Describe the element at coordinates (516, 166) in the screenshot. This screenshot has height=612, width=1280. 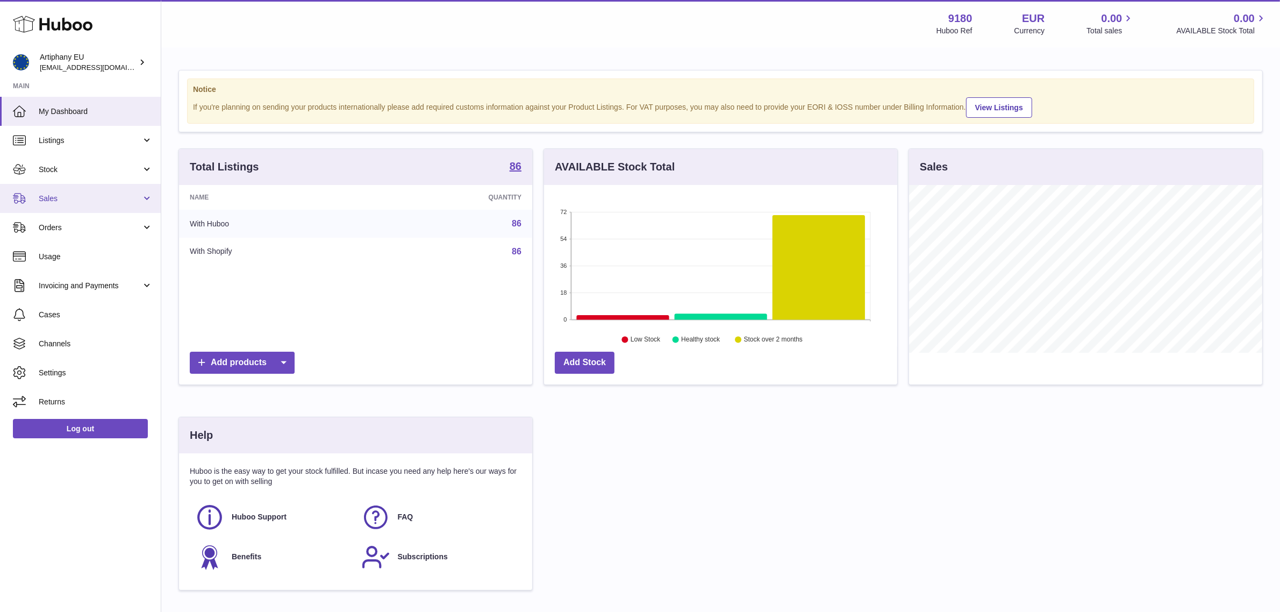
I see `strong: 86` at that location.